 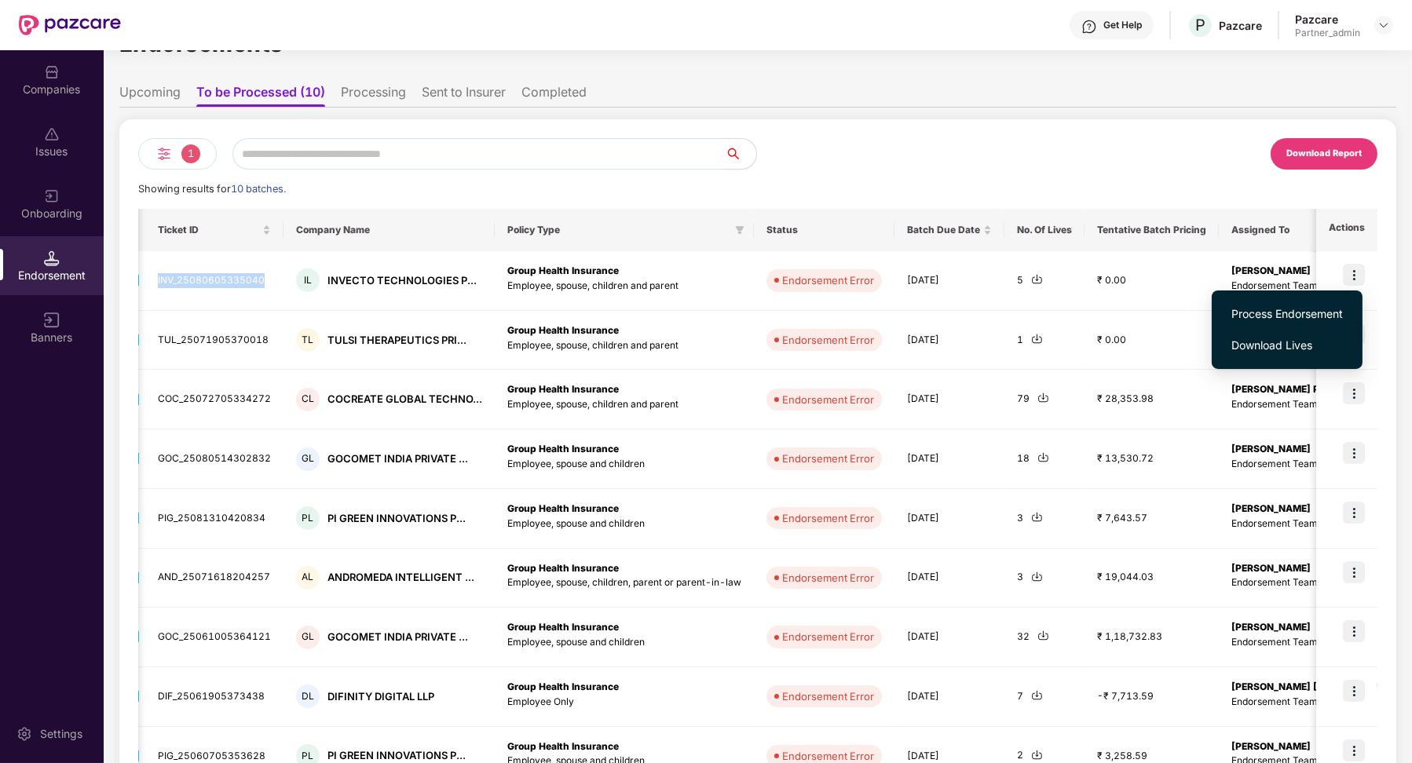 I want to click on img: svg+xml;base64,PHN2ZyB3aWR0aD0iMjAiIGhlaWdodD0iMjAiIHZpZXdCb3g9IjAgMCAyMCAyMCIgZmlsbD0ibm9uZSIgeG..., so click(x=52, y=196).